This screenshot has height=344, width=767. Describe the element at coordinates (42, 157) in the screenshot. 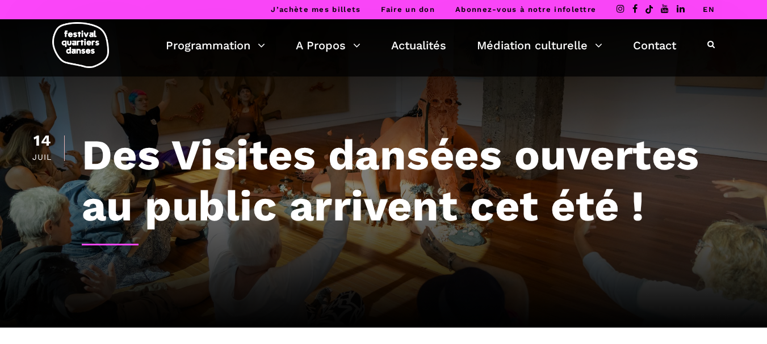

I see `div: Juil` at that location.